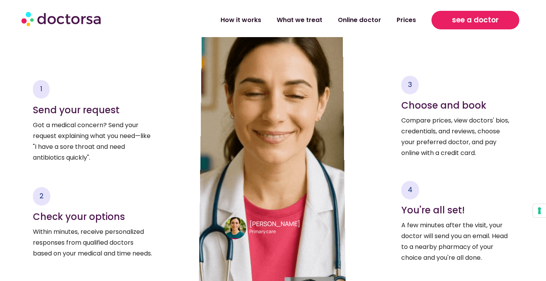  What do you see at coordinates (93, 217) in the screenshot?
I see `h4: Check your options` at bounding box center [93, 217].